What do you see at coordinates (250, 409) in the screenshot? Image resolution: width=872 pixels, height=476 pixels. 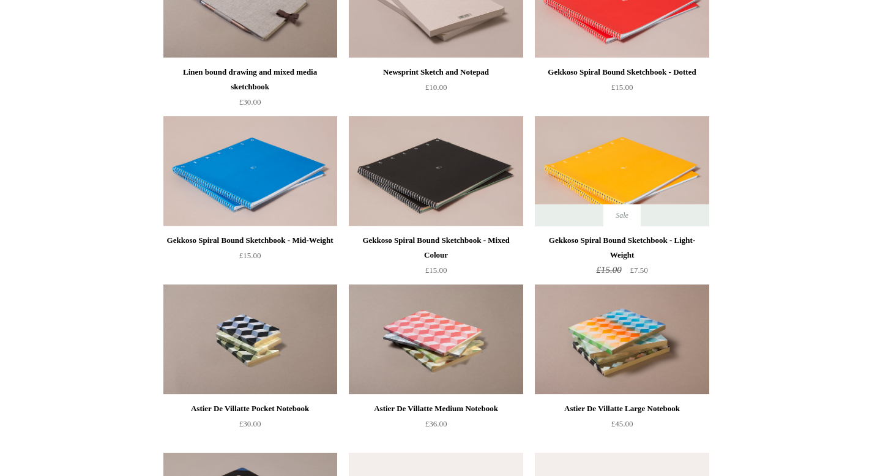 I see `div: Astier De Villatte Pocket Notebook` at bounding box center [250, 409].